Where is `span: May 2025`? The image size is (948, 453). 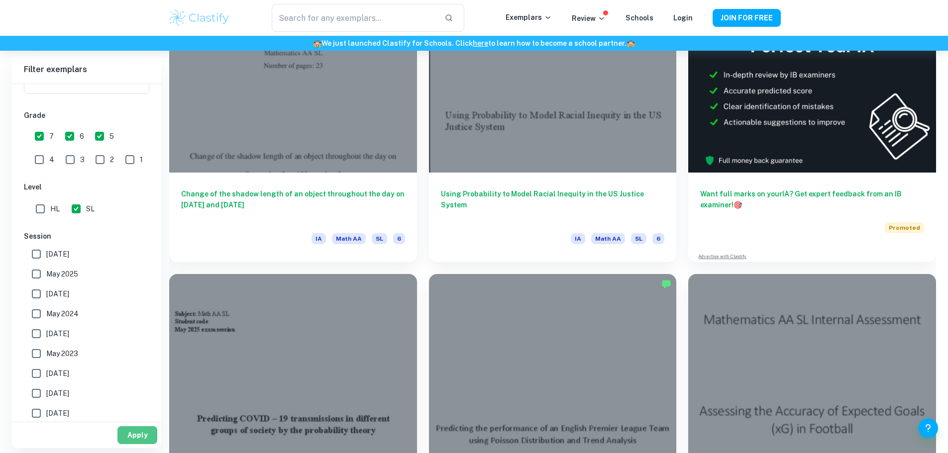 span: May 2025 is located at coordinates (62, 274).